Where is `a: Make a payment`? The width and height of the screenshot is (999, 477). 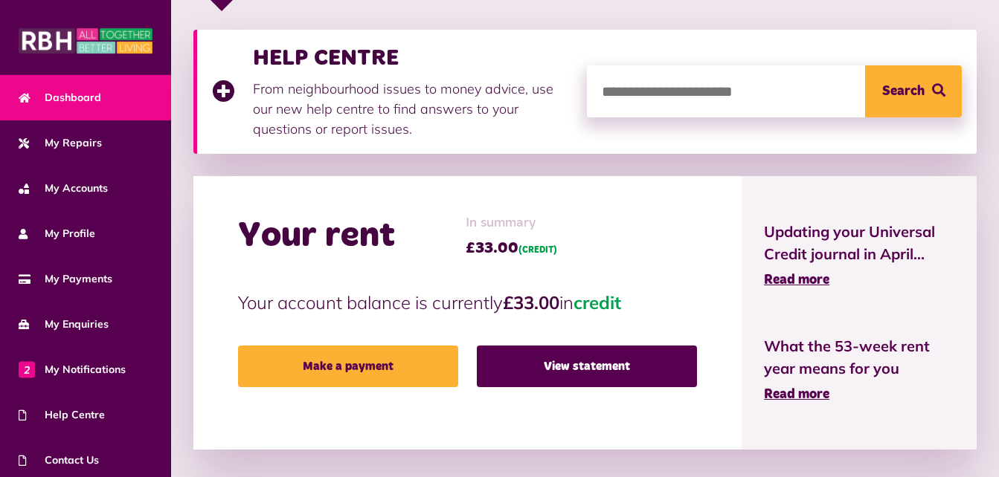
a: Make a payment is located at coordinates (348, 367).